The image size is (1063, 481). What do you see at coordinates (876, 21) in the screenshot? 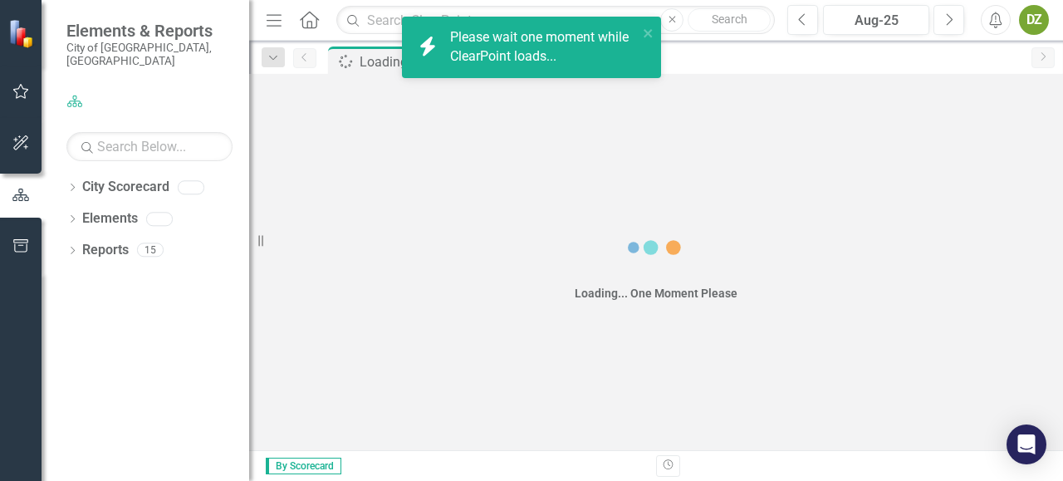
I see `div: Aug-25` at bounding box center [876, 21].